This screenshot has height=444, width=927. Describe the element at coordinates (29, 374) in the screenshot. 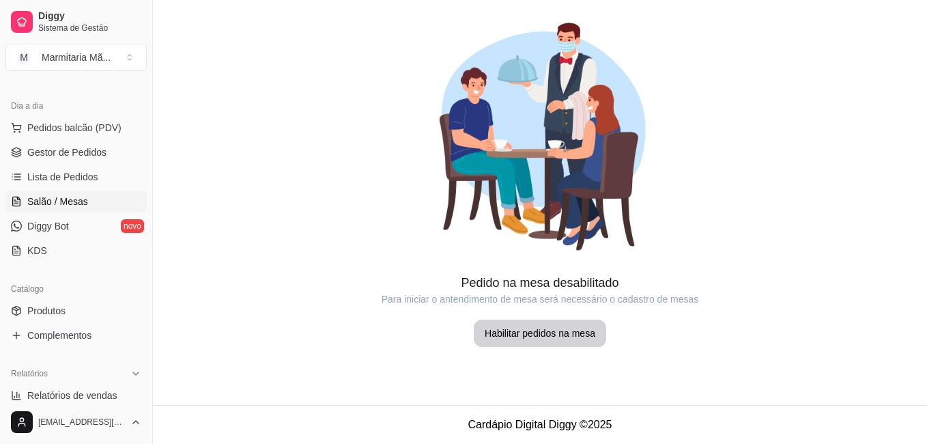

I see `span: Relatórios` at that location.